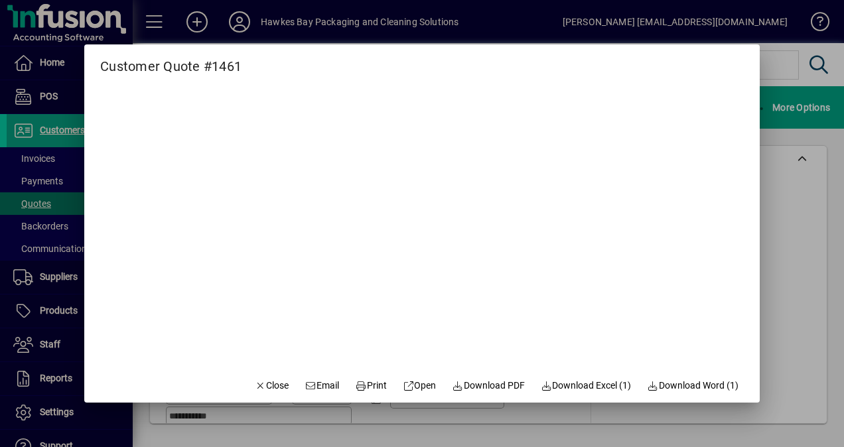 This screenshot has height=447, width=844. What do you see at coordinates (420, 386) in the screenshot?
I see `span: Open` at bounding box center [420, 386].